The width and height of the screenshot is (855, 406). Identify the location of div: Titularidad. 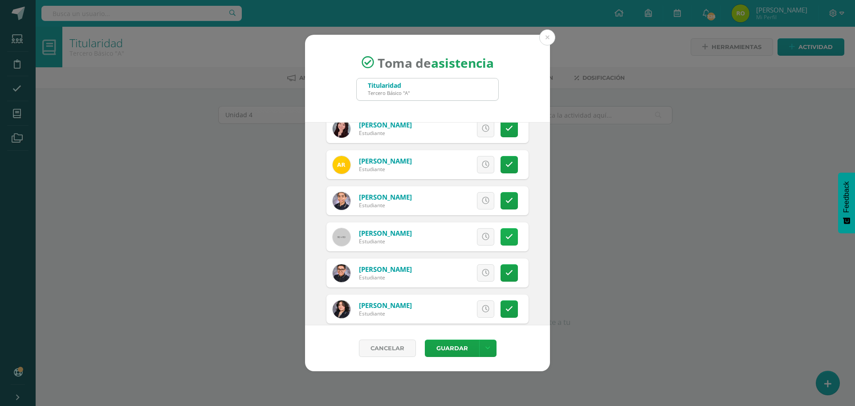
(389, 85).